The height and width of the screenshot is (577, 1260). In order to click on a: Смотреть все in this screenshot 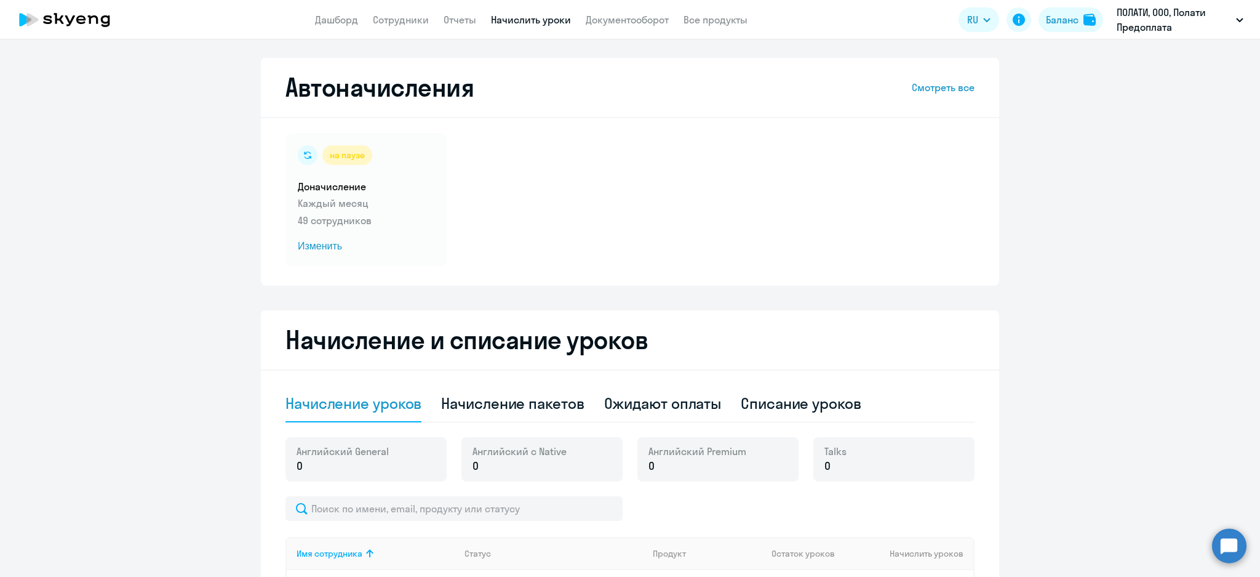, I will do `click(944, 87)`.